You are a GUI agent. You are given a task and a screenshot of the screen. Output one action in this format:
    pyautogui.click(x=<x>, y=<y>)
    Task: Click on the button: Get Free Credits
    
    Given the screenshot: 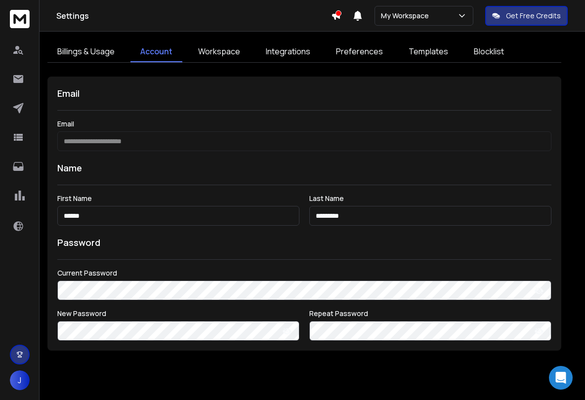 What is the action you would take?
    pyautogui.click(x=526, y=16)
    